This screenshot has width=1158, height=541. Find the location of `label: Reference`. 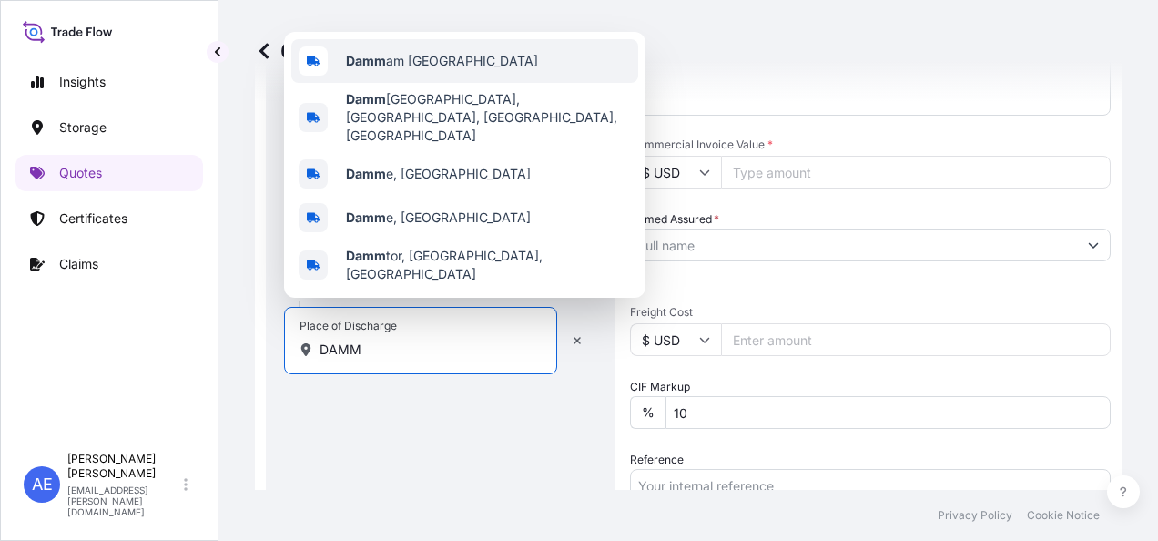

label: Reference is located at coordinates (656, 460).